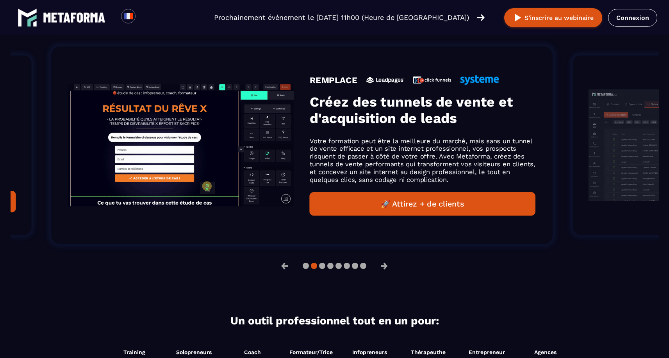 The image size is (669, 358). I want to click on span: Agences, so click(546, 352).